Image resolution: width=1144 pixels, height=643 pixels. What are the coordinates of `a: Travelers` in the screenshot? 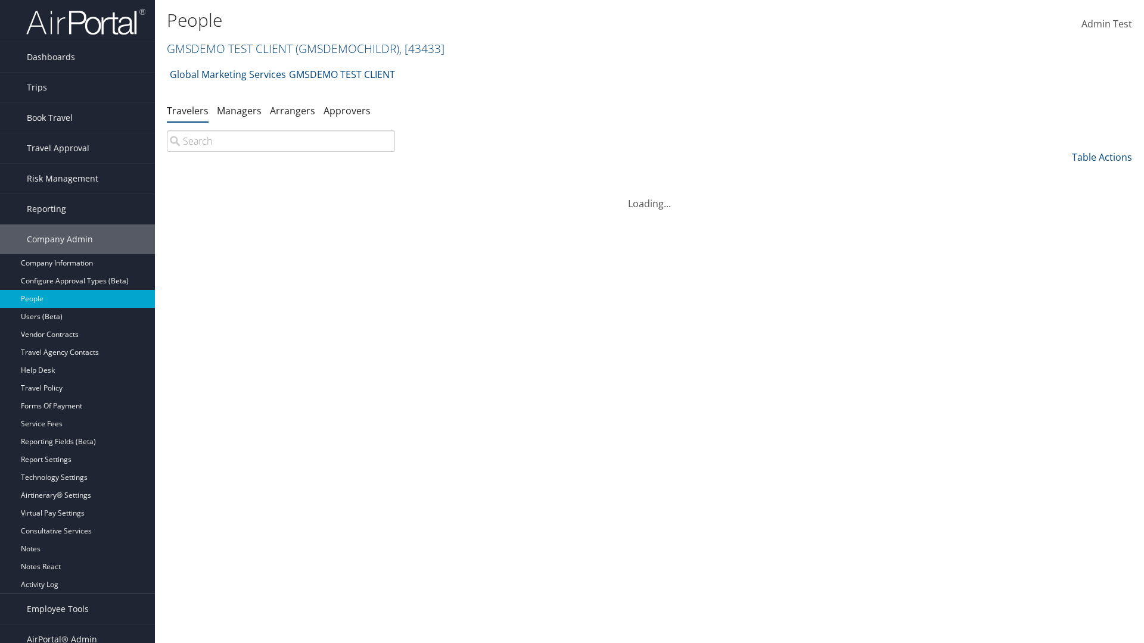 It's located at (188, 111).